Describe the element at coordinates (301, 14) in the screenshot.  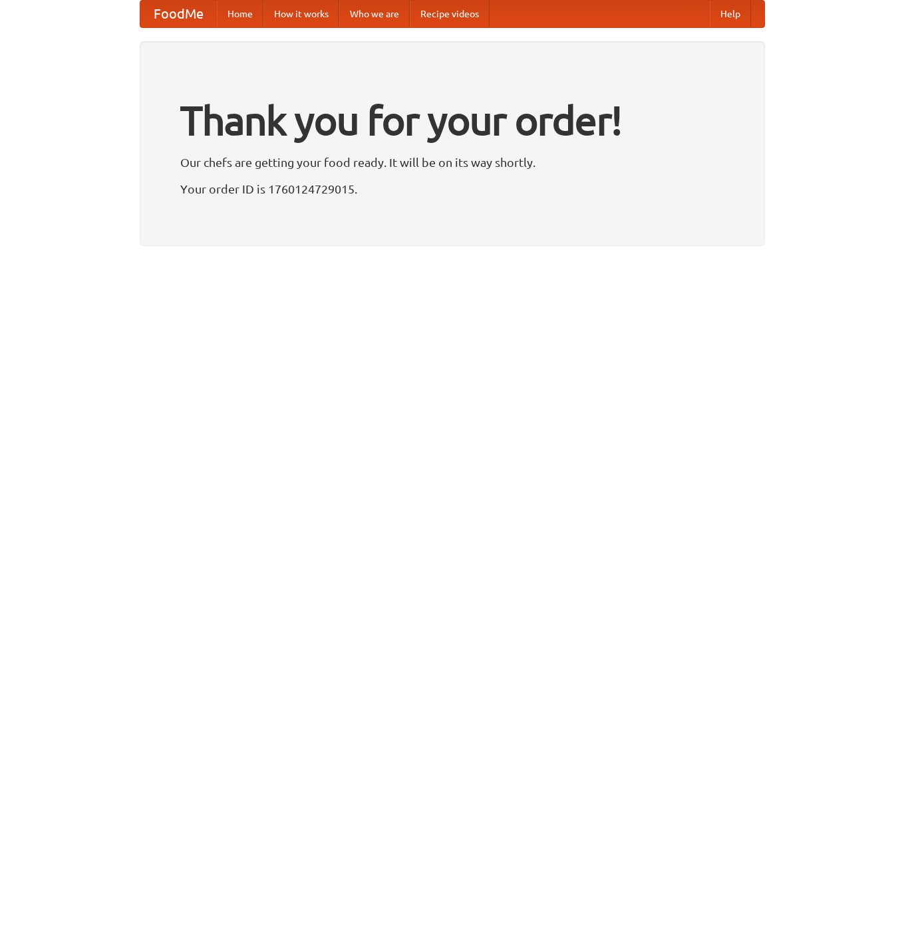
I see `a: How it works` at that location.